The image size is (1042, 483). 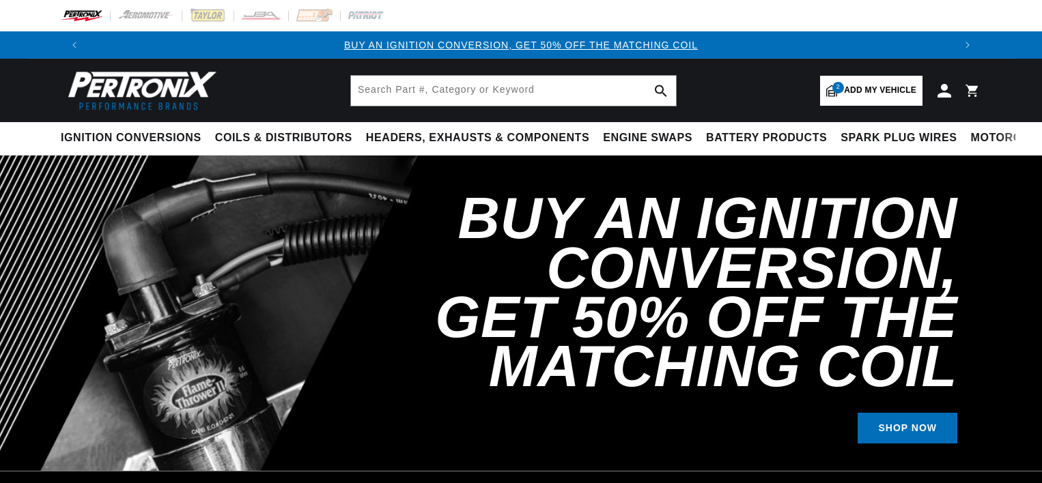 What do you see at coordinates (898, 138) in the screenshot?
I see `summary: Spark Plug Wires` at bounding box center [898, 138].